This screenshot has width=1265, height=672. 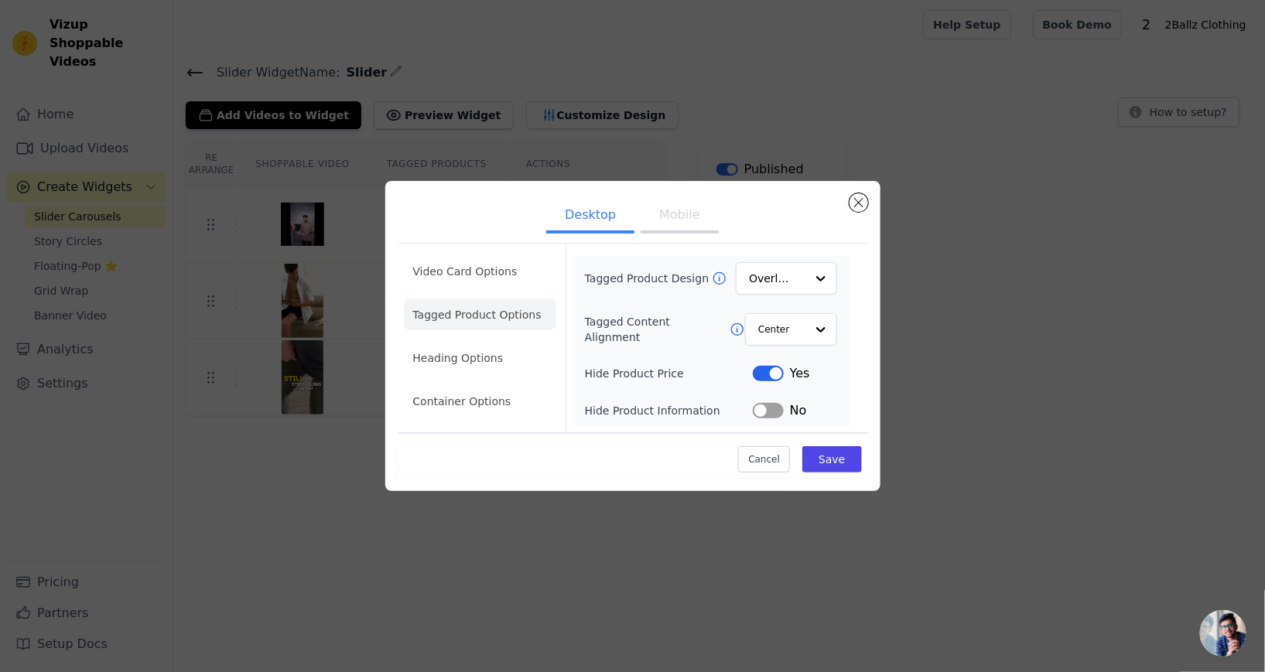 I want to click on label: Hide Product Price, so click(x=668, y=374).